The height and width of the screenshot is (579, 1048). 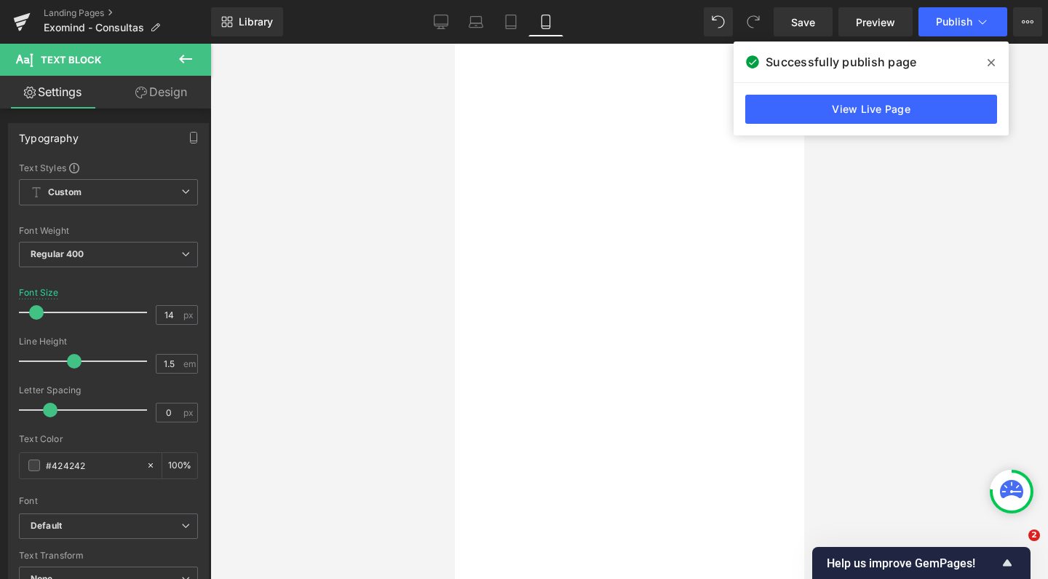 What do you see at coordinates (247, 22) in the screenshot?
I see `a: New Library` at bounding box center [247, 22].